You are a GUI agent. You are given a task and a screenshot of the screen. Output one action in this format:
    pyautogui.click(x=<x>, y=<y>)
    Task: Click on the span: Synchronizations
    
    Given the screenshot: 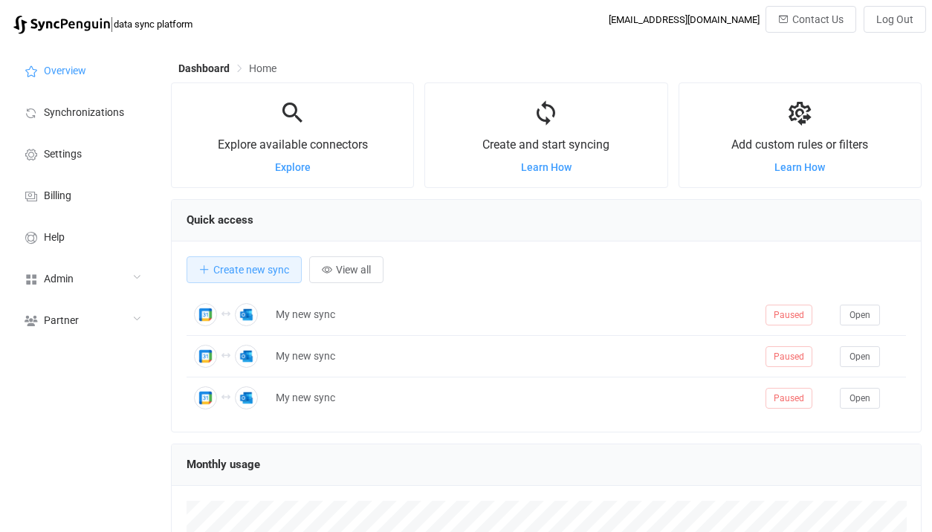 What is the action you would take?
    pyautogui.click(x=84, y=113)
    